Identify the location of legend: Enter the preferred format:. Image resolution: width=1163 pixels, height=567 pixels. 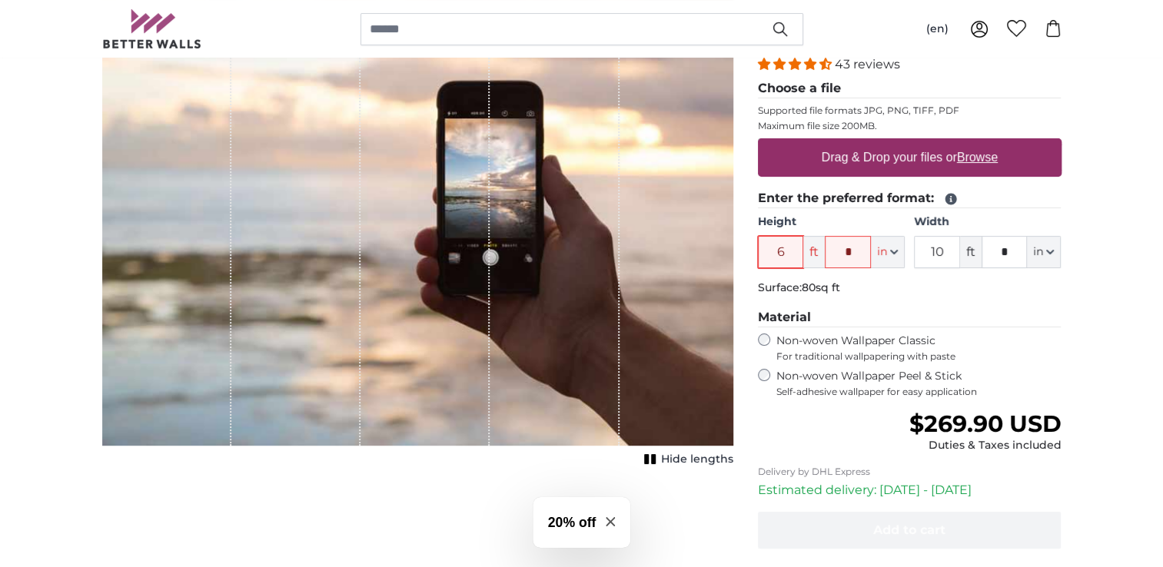
(909, 198).